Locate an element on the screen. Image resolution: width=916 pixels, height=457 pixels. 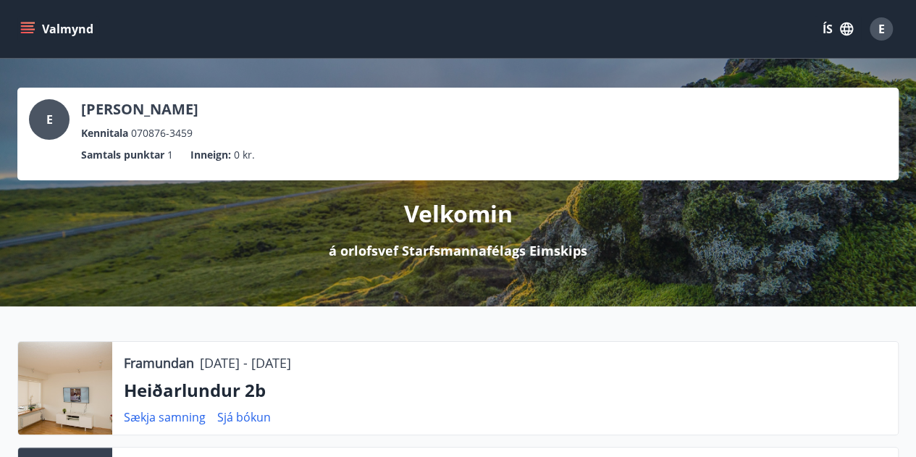
p: á orlofsvef Starfsmannafélags Eimskips is located at coordinates (458, 251).